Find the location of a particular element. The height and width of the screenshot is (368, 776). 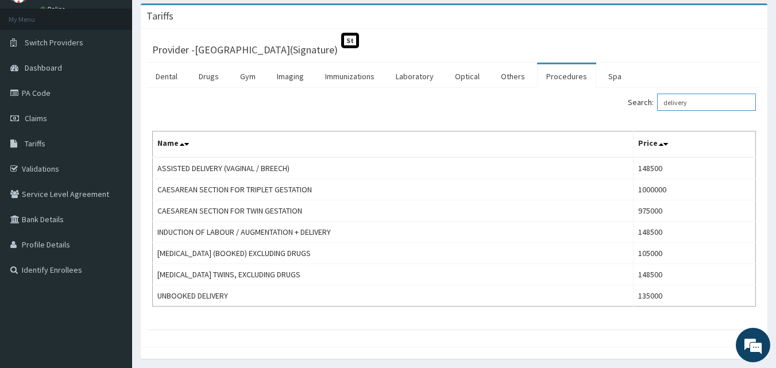

h3: Tariffs is located at coordinates (160, 16).